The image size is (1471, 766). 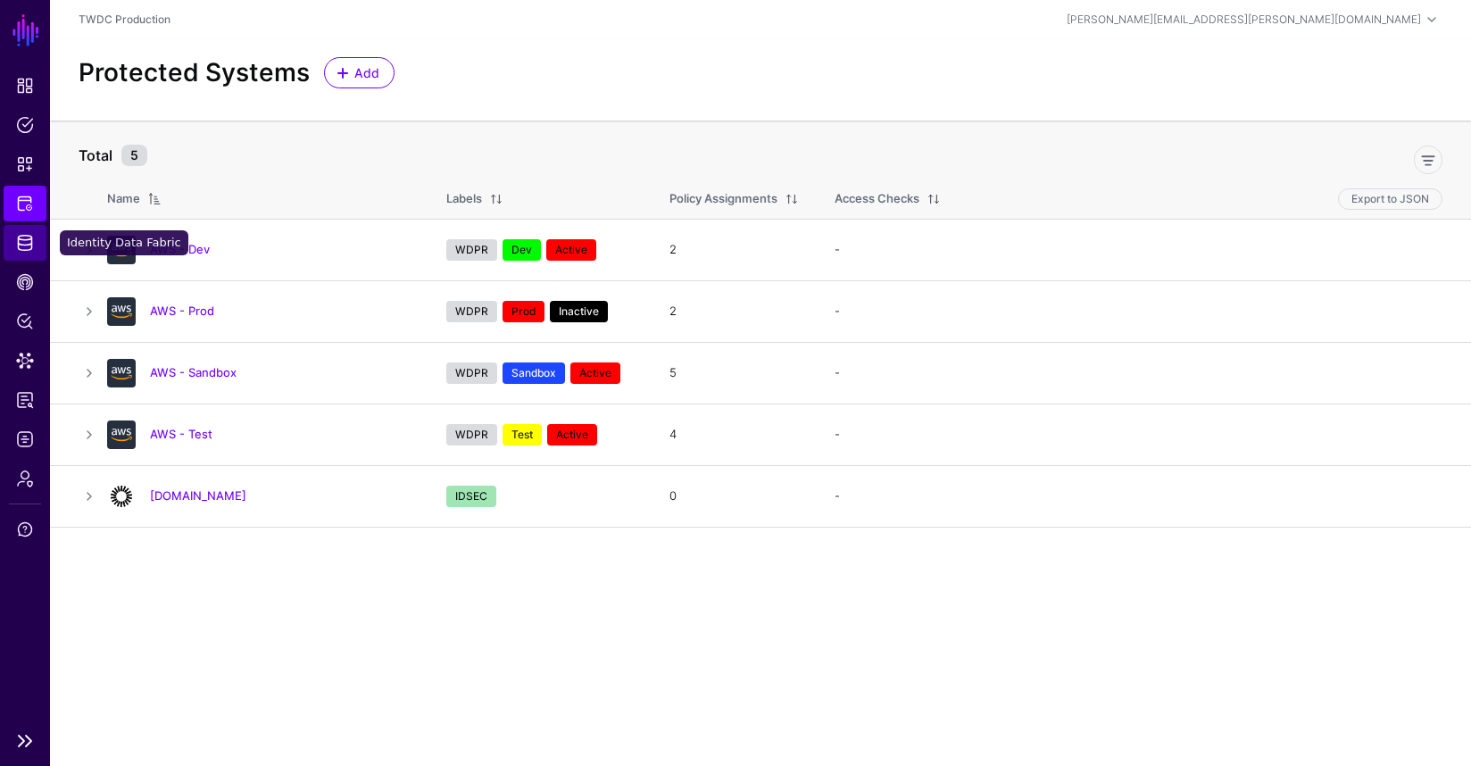 What do you see at coordinates (523, 311) in the screenshot?
I see `span: Prod` at bounding box center [523, 311].